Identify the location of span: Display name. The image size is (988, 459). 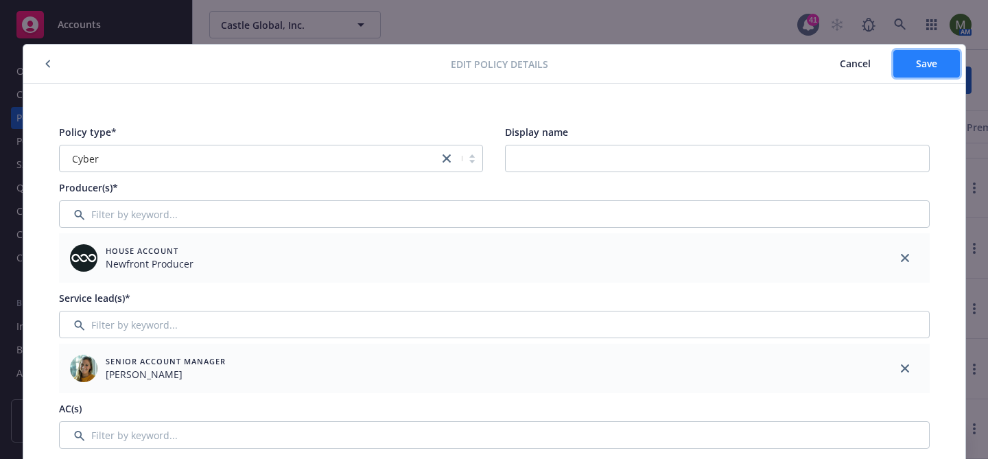
(537, 132).